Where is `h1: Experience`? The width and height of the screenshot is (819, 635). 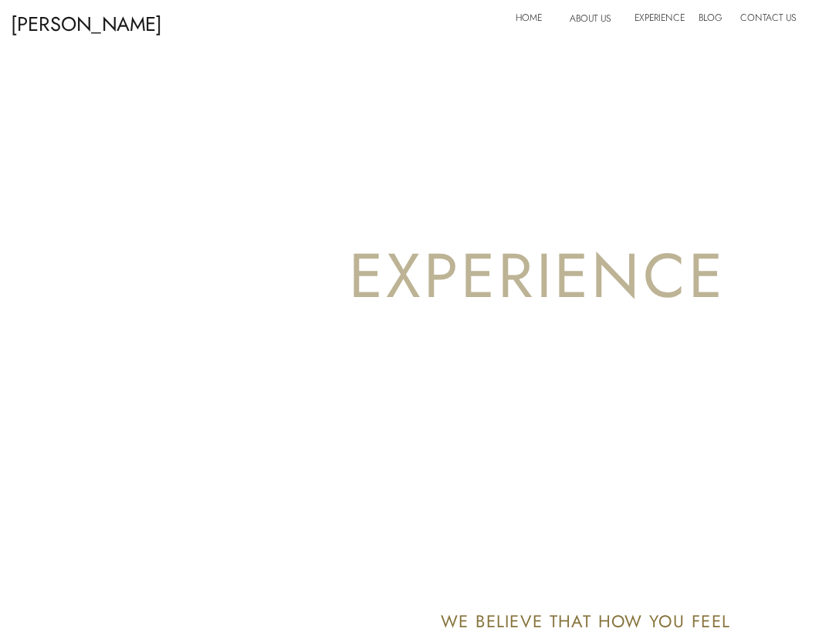 h1: Experience is located at coordinates (536, 276).